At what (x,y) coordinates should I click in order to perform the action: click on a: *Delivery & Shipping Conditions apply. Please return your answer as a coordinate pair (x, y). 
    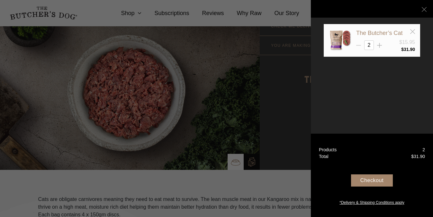
    Looking at the image, I should click on (372, 202).